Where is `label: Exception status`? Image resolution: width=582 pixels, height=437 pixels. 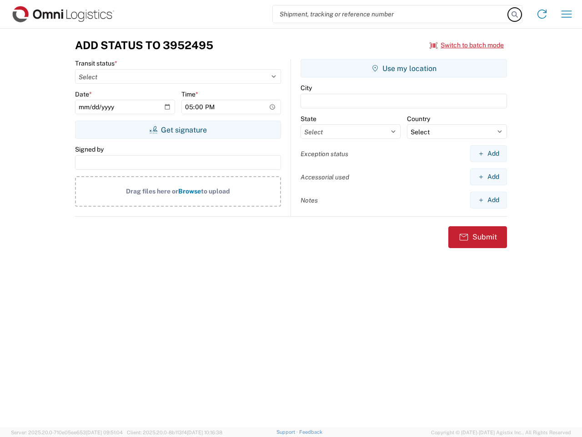
label: Exception status is located at coordinates (324, 154).